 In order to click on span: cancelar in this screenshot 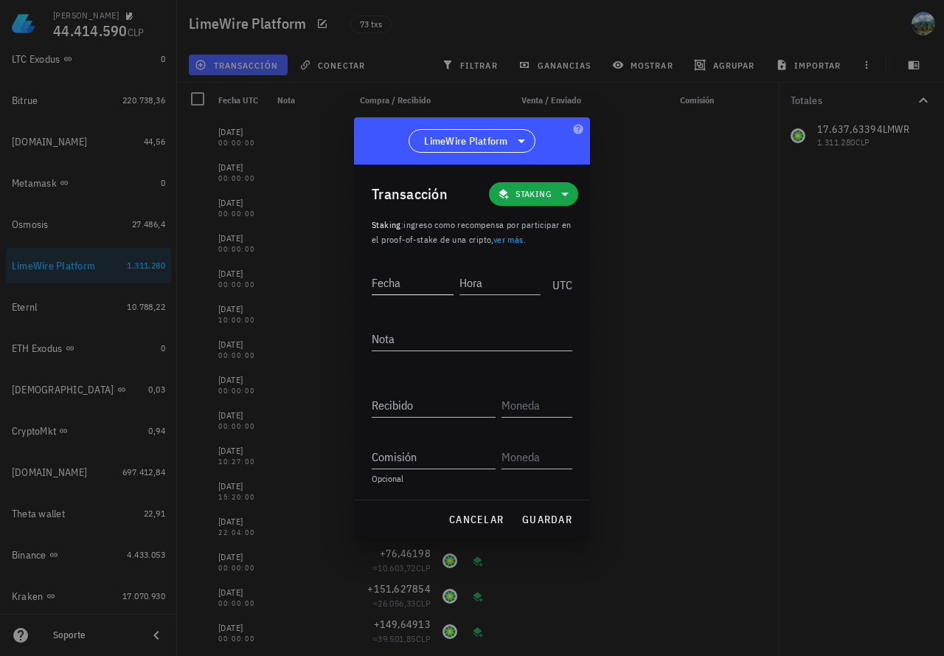, I will do `click(476, 519)`.